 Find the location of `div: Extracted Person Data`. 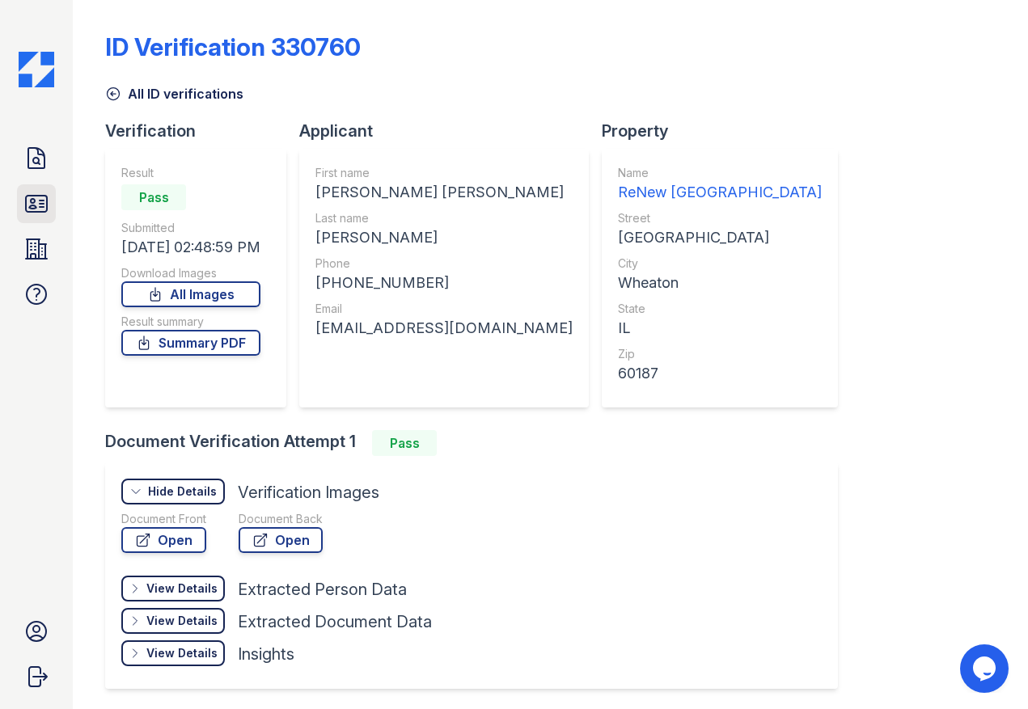

div: Extracted Person Data is located at coordinates (322, 590).